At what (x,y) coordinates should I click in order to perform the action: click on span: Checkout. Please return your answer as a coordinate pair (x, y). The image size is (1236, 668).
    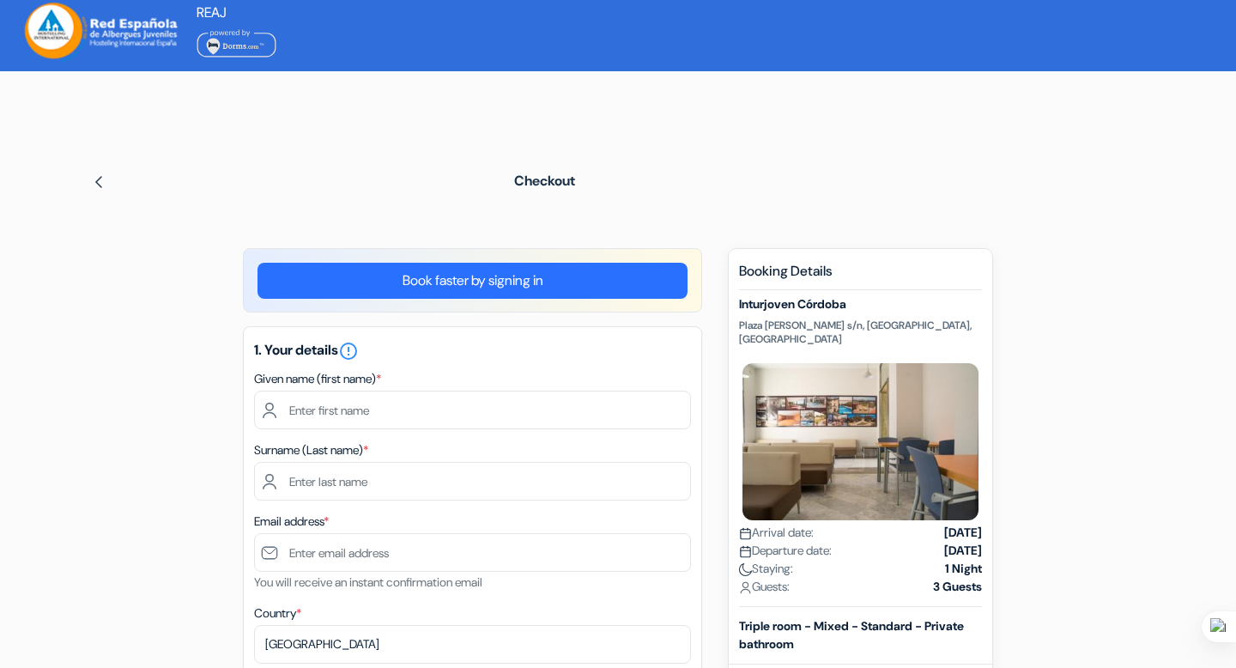
    Looking at the image, I should click on (544, 180).